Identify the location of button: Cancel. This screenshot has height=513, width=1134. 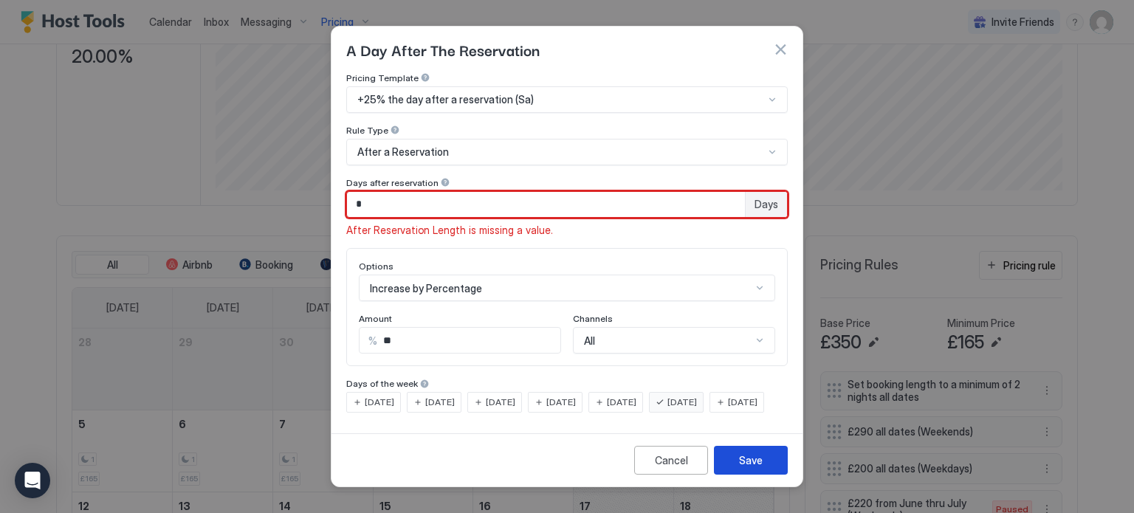
(671, 460).